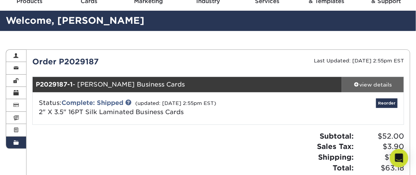 The image size is (416, 175). What do you see at coordinates (343, 168) in the screenshot?
I see `strong: Total:` at bounding box center [343, 168].